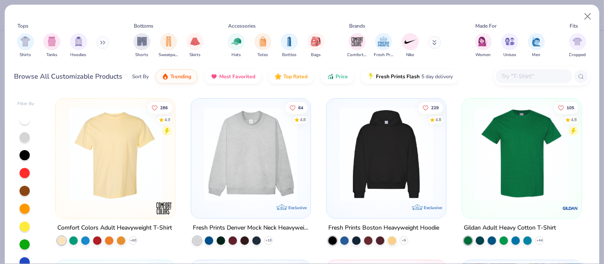  Describe the element at coordinates (180, 76) in the screenshot. I see `span: Trending` at that location.